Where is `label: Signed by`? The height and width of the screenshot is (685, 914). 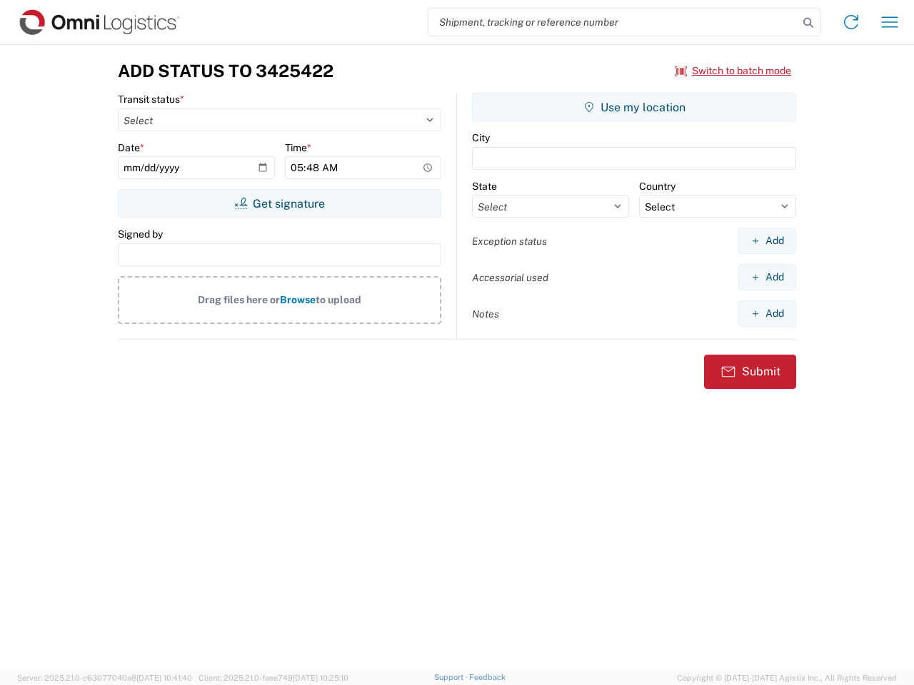 label: Signed by is located at coordinates (140, 234).